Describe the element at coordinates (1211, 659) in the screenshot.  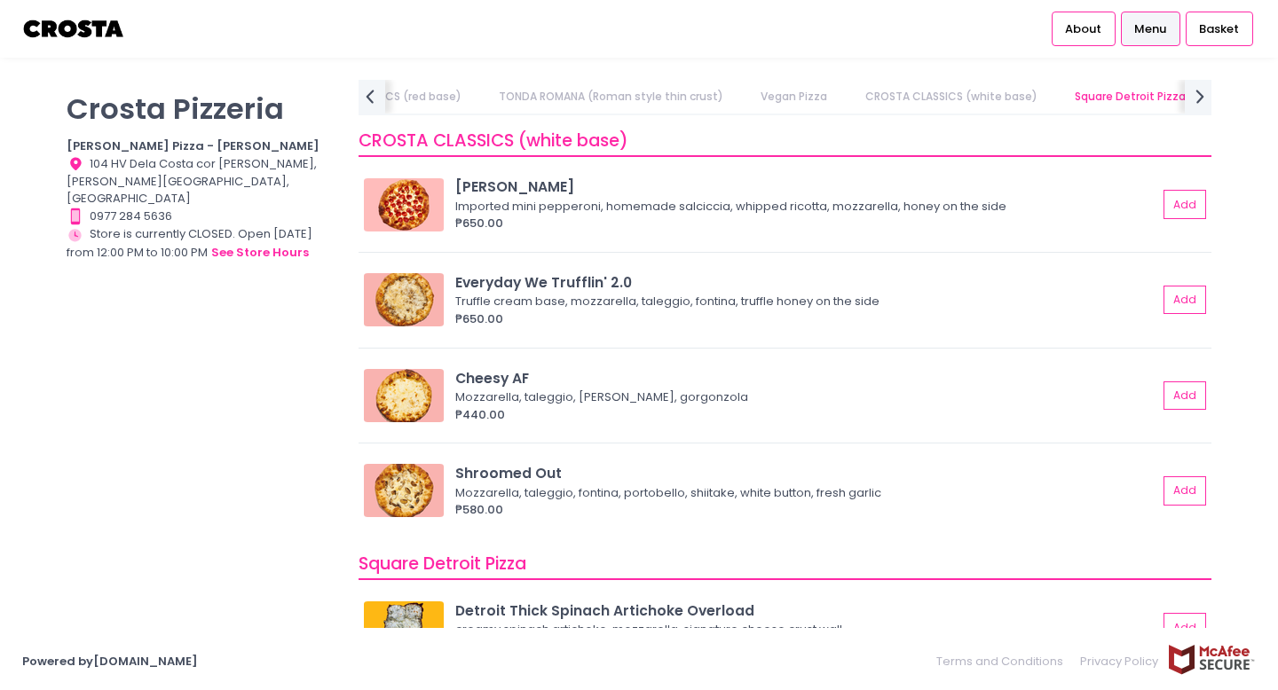
I see `img: mcafee-secure` at that location.